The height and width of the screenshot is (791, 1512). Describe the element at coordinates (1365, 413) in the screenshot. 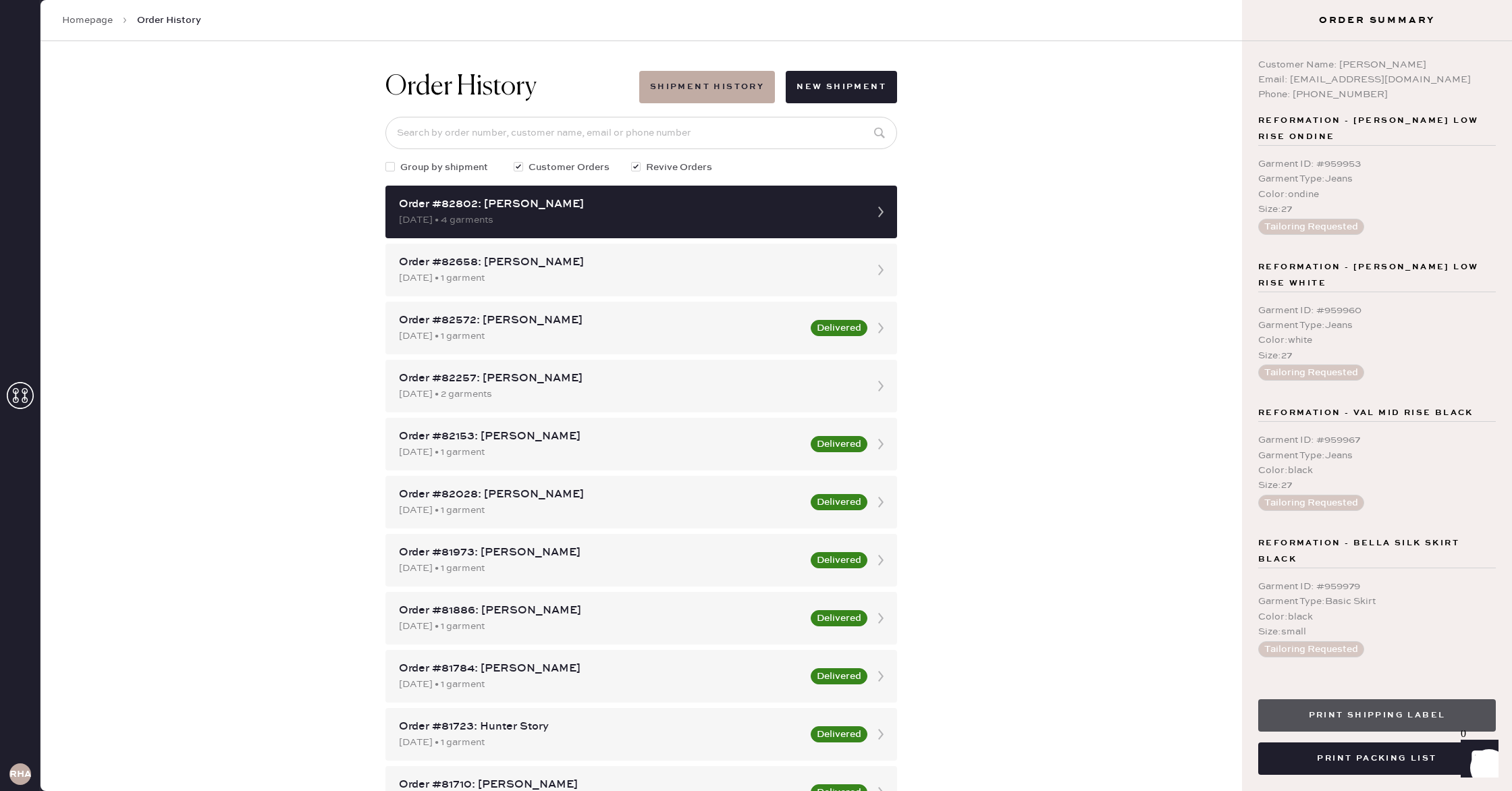

I see `span: Reformation - val mid rise black` at that location.